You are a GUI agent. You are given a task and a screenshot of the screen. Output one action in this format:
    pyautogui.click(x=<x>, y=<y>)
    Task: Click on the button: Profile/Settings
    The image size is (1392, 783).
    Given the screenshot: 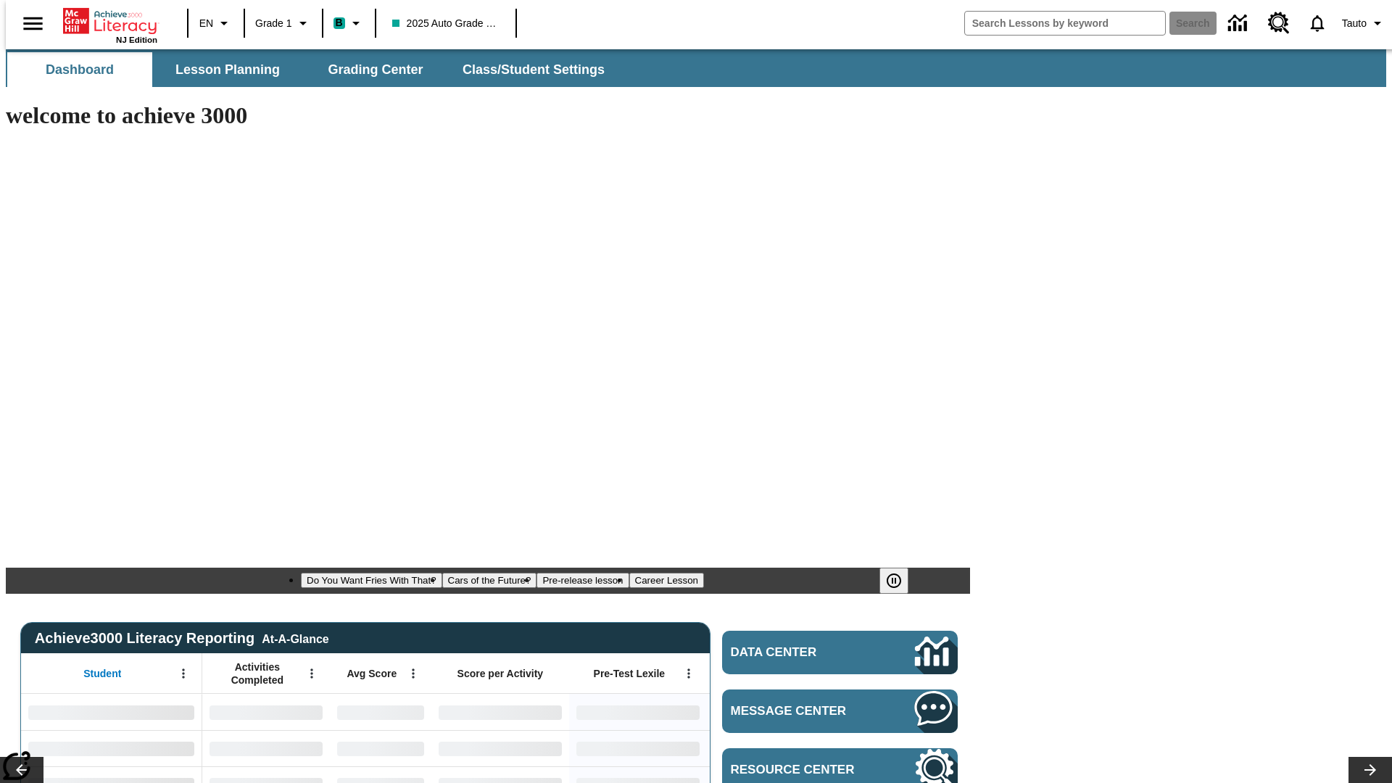 What is the action you would take?
    pyautogui.click(x=1363, y=23)
    